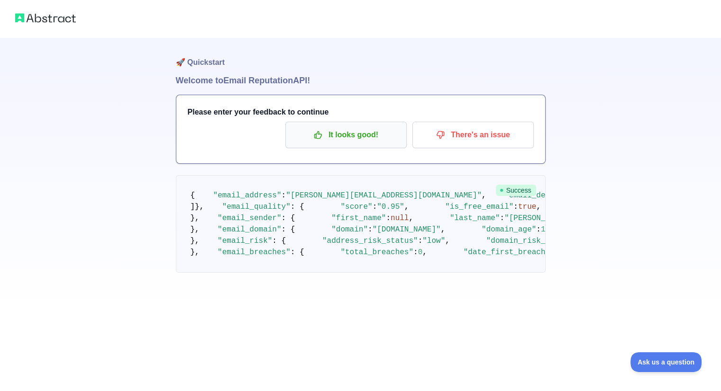  I want to click on span: null, so click(400, 219).